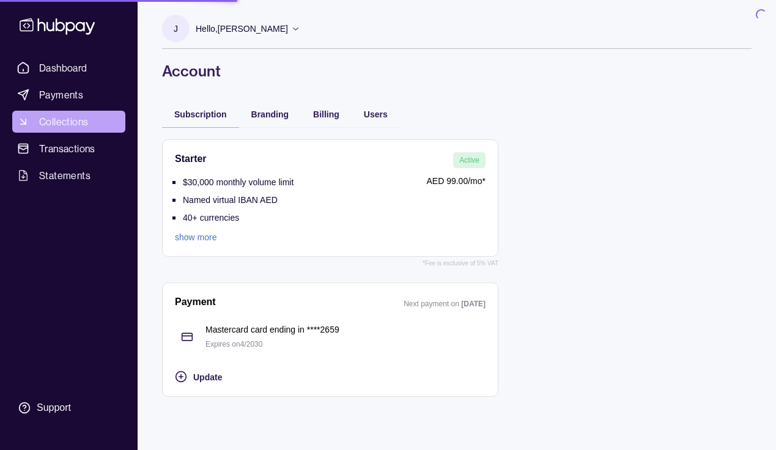  Describe the element at coordinates (393, 181) in the screenshot. I see `p: AED 99.00 /mo*` at that location.